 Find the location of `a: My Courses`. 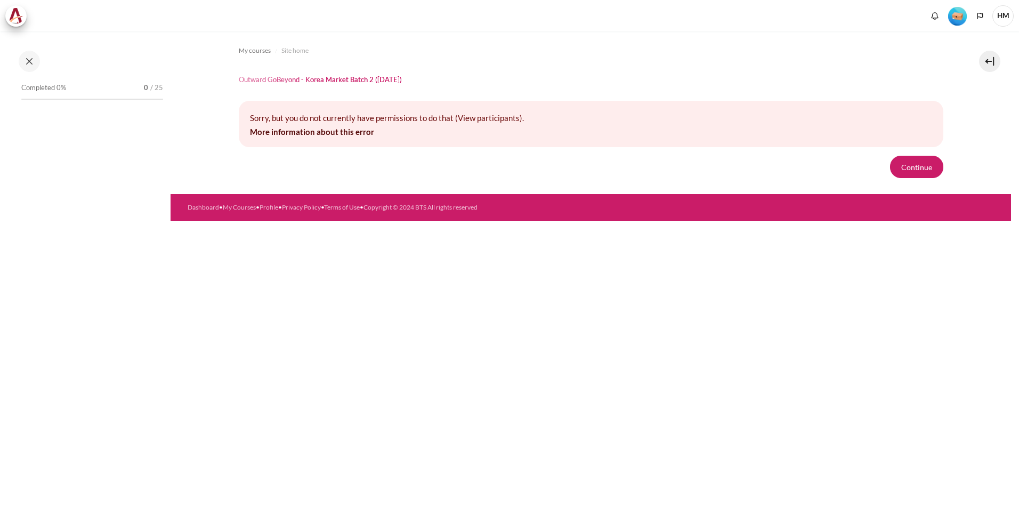

a: My Courses is located at coordinates (239, 207).